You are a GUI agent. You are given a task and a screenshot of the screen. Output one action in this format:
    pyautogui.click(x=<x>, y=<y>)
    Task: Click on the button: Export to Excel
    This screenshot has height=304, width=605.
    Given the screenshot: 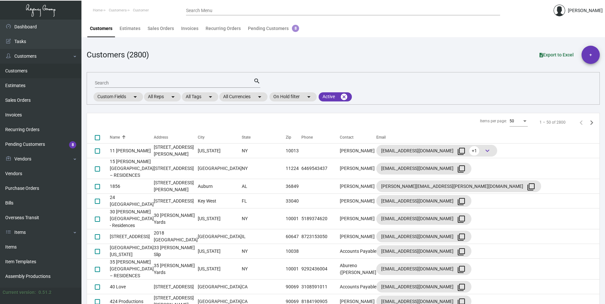 What is the action you would take?
    pyautogui.click(x=557, y=55)
    